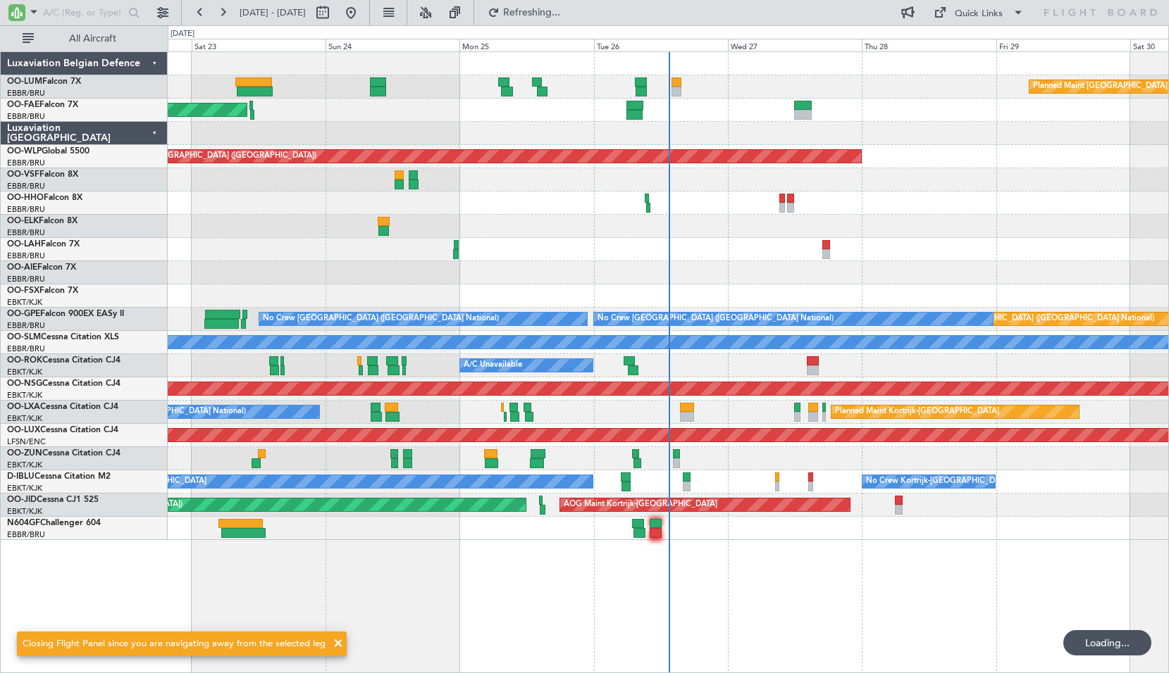  What do you see at coordinates (42, 291) in the screenshot?
I see `a: OO-FSXFalcon 7X` at bounding box center [42, 291].